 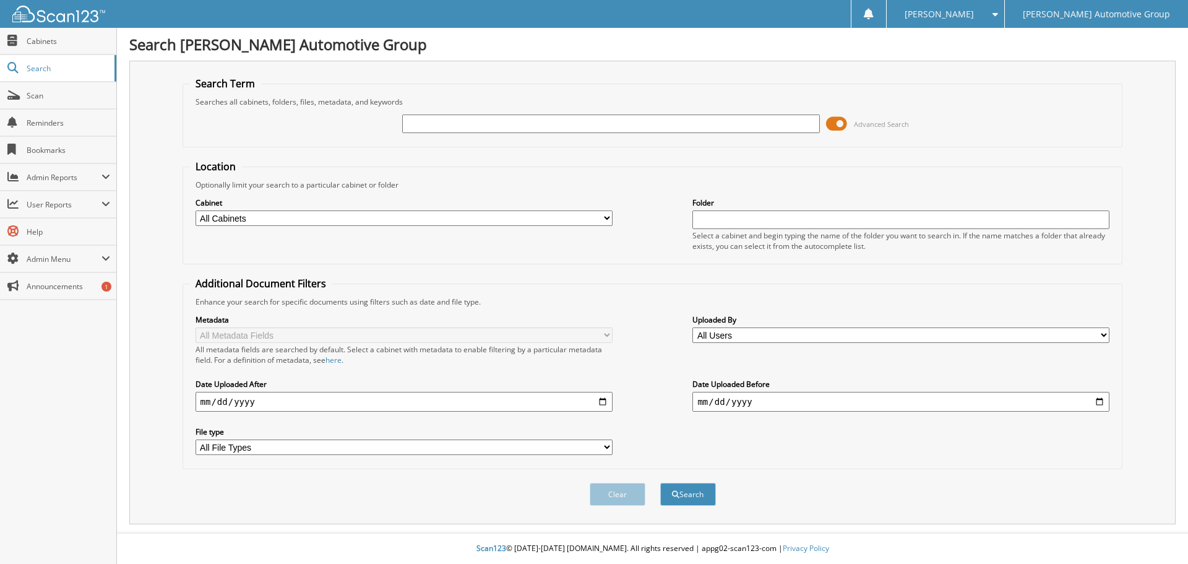 What do you see at coordinates (59, 14) in the screenshot?
I see `img: scan123-logo-white.svg` at bounding box center [59, 14].